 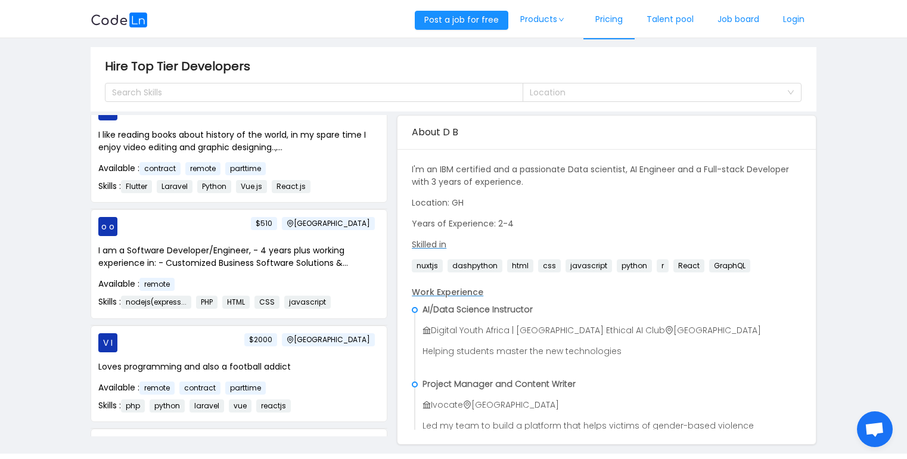 I want to click on span: php, so click(x=133, y=406).